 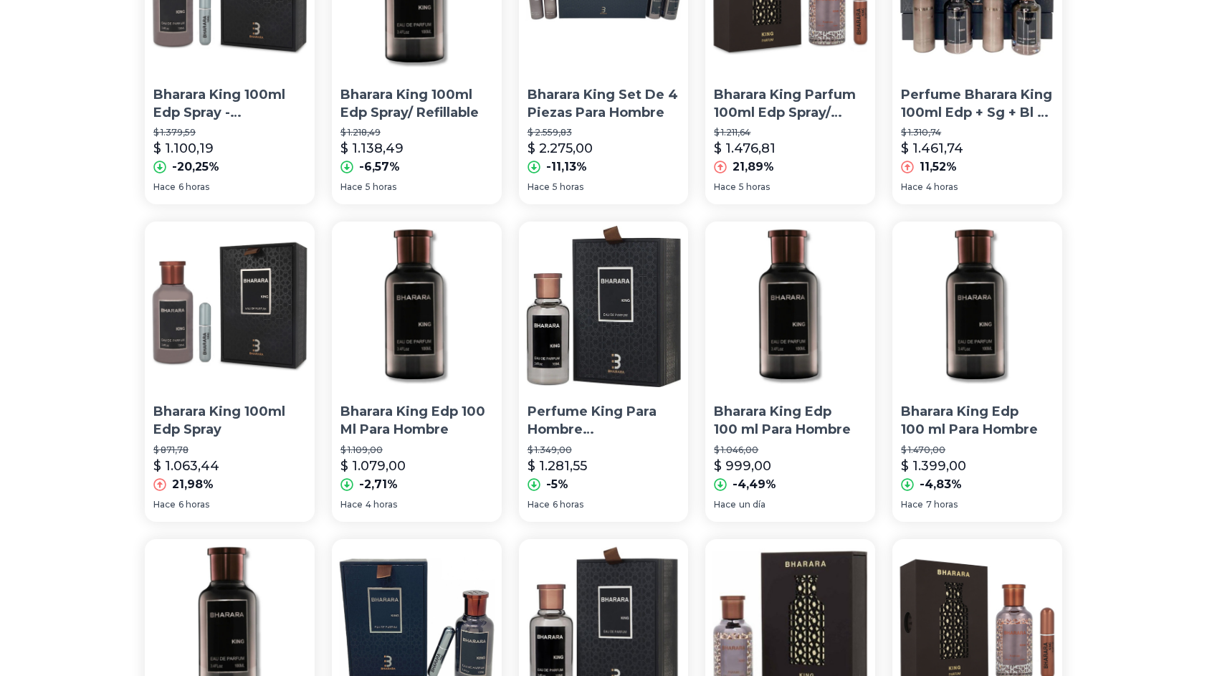 I want to click on p: Bharara King Set De 4 Piezas Para Hombre, so click(x=604, y=104).